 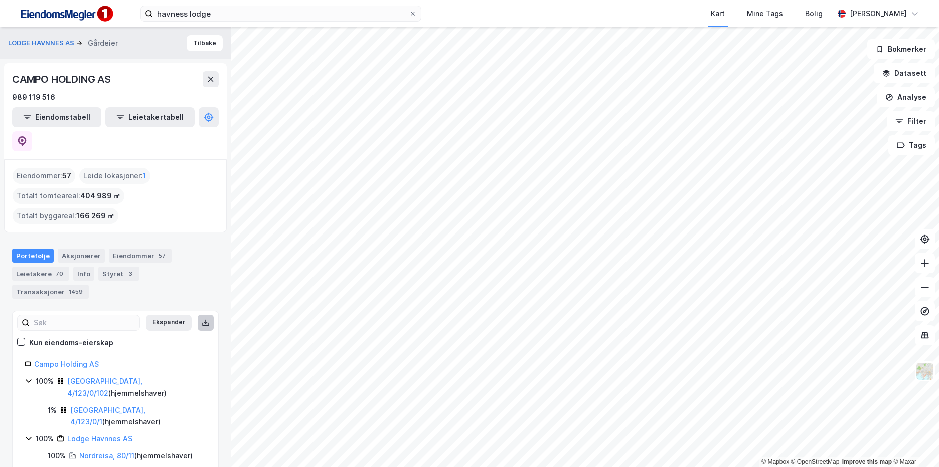 What do you see at coordinates (140, 256) in the screenshot?
I see `div: Eiendommer` at bounding box center [140, 256].